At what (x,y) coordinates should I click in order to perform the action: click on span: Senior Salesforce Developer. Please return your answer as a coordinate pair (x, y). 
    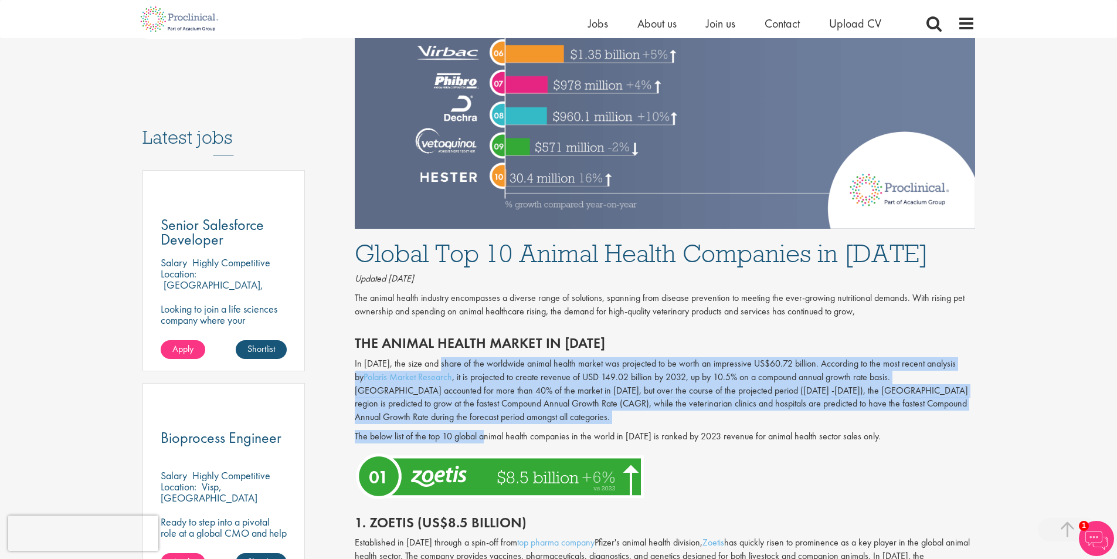
    Looking at the image, I should click on (212, 232).